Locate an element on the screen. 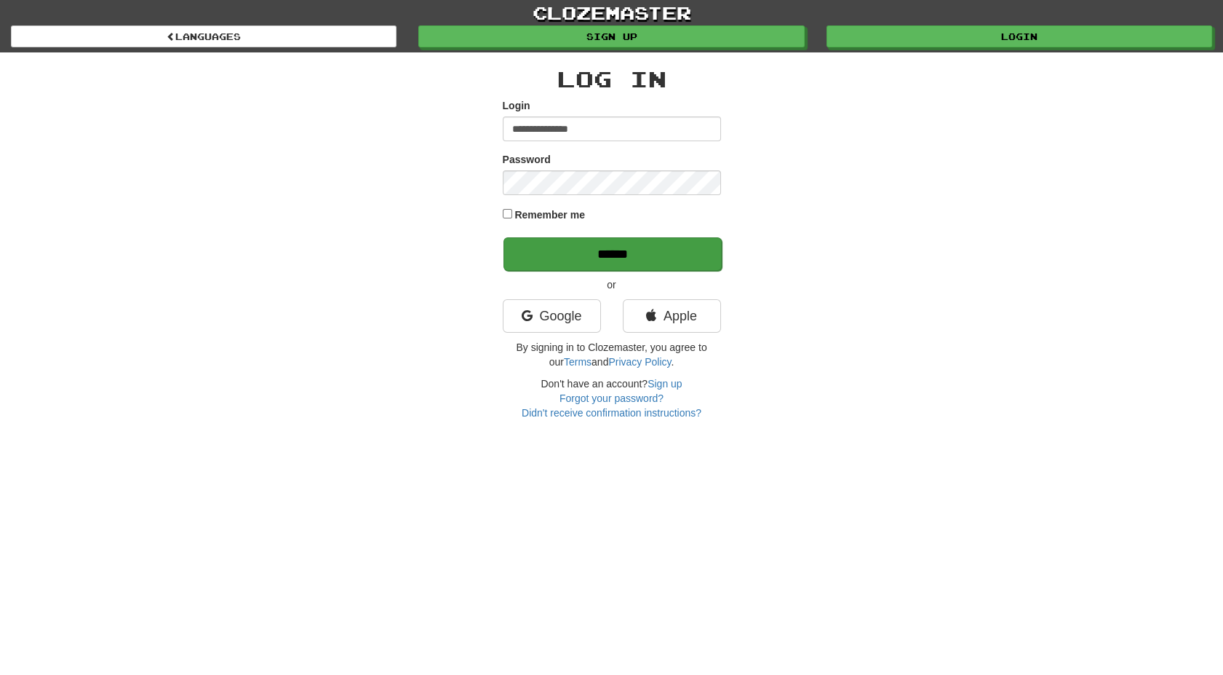 This screenshot has width=1223, height=675. a: Languages is located at coordinates (204, 36).